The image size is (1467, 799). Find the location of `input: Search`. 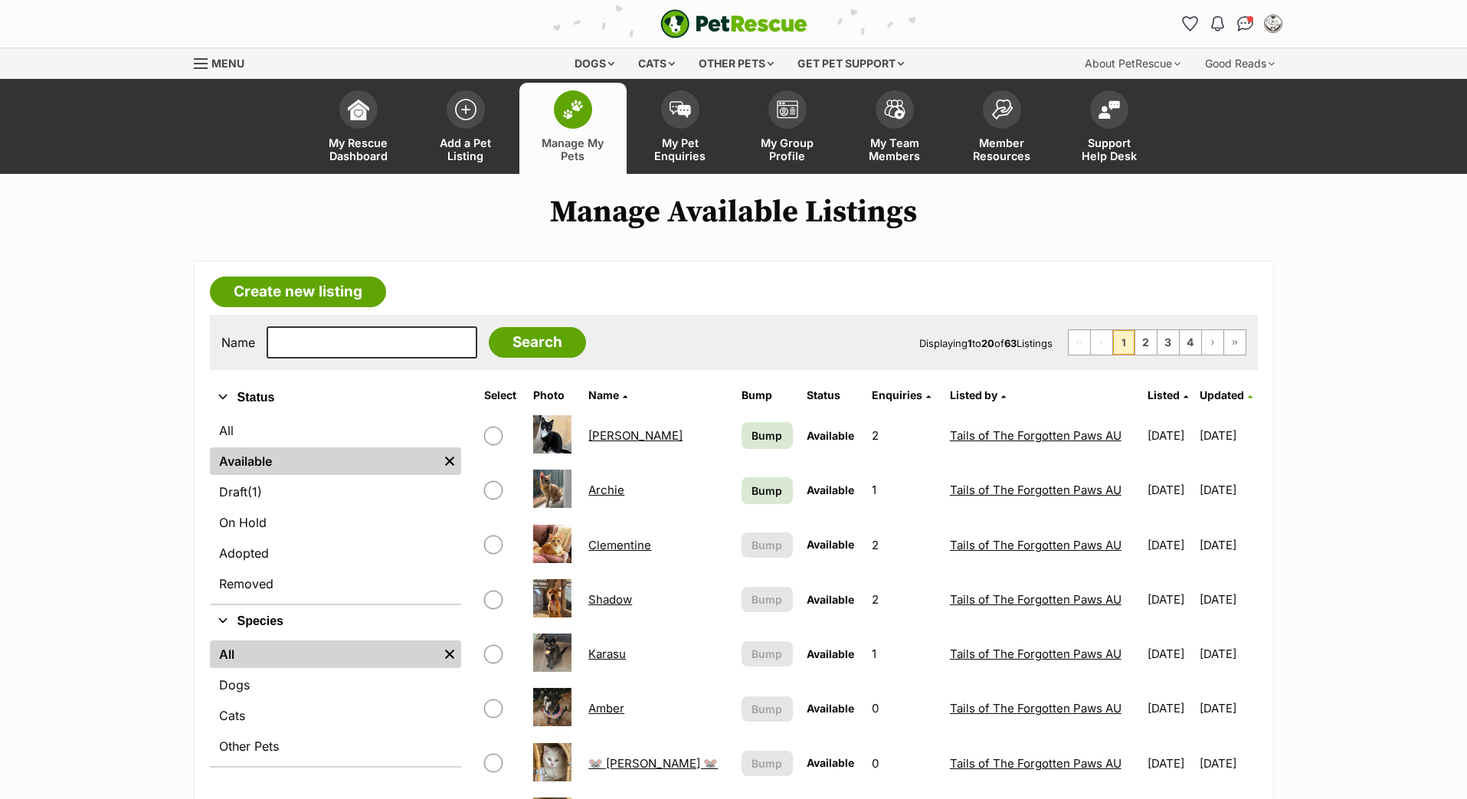

input: Search is located at coordinates (537, 342).